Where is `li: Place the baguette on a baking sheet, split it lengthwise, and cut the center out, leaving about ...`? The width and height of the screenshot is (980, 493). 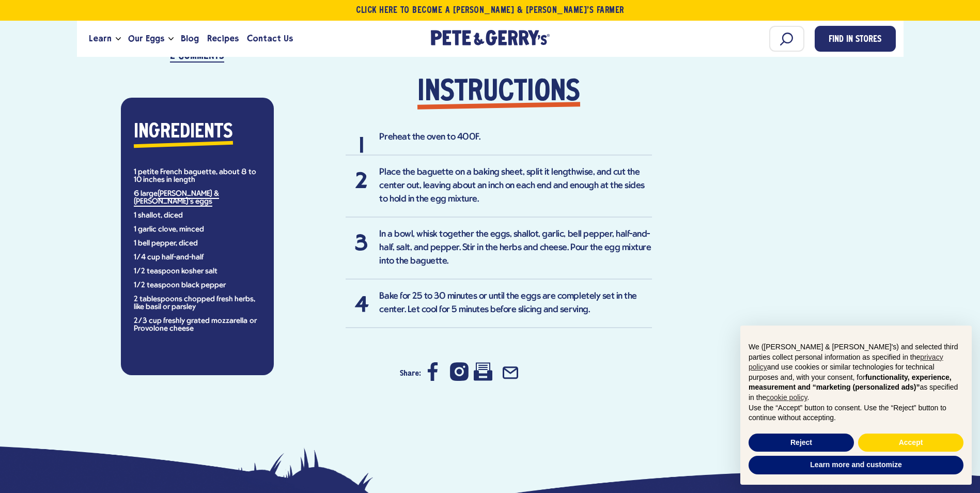
li: Place the baguette on a baking sheet, split it lengthwise, and cut the center out, leaving about ... is located at coordinates (498, 192).